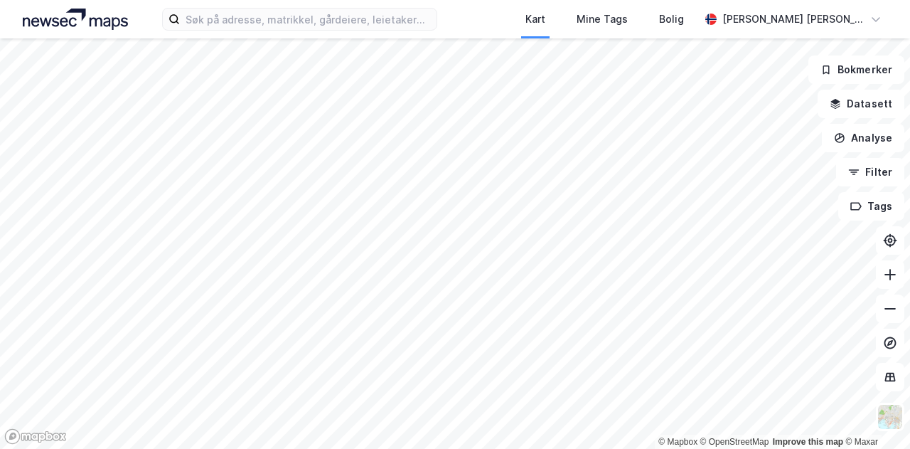  What do you see at coordinates (863, 138) in the screenshot?
I see `button: Analyse` at bounding box center [863, 138].